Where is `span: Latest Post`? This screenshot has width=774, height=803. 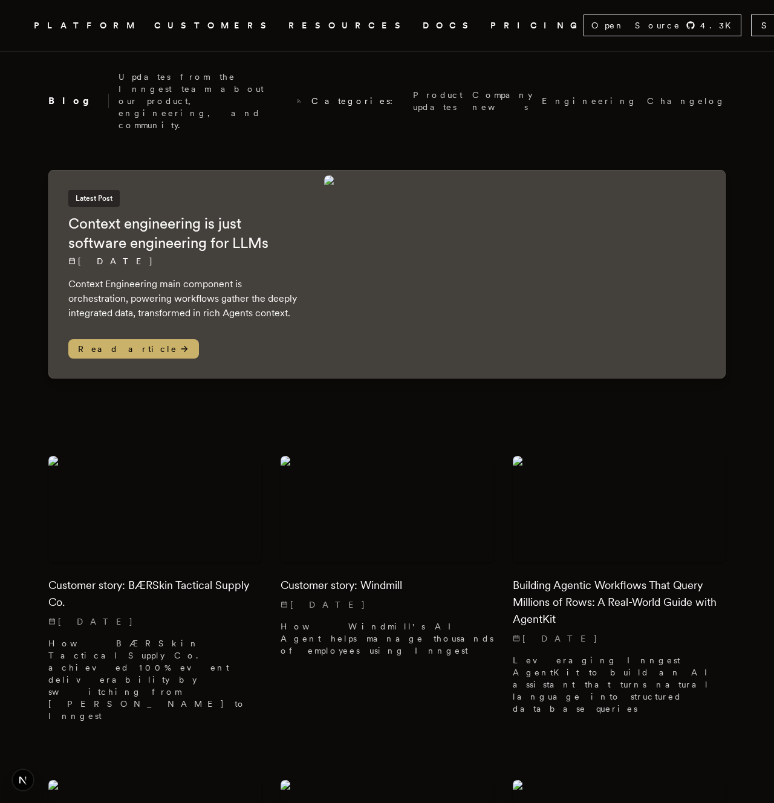 span: Latest Post is located at coordinates (94, 198).